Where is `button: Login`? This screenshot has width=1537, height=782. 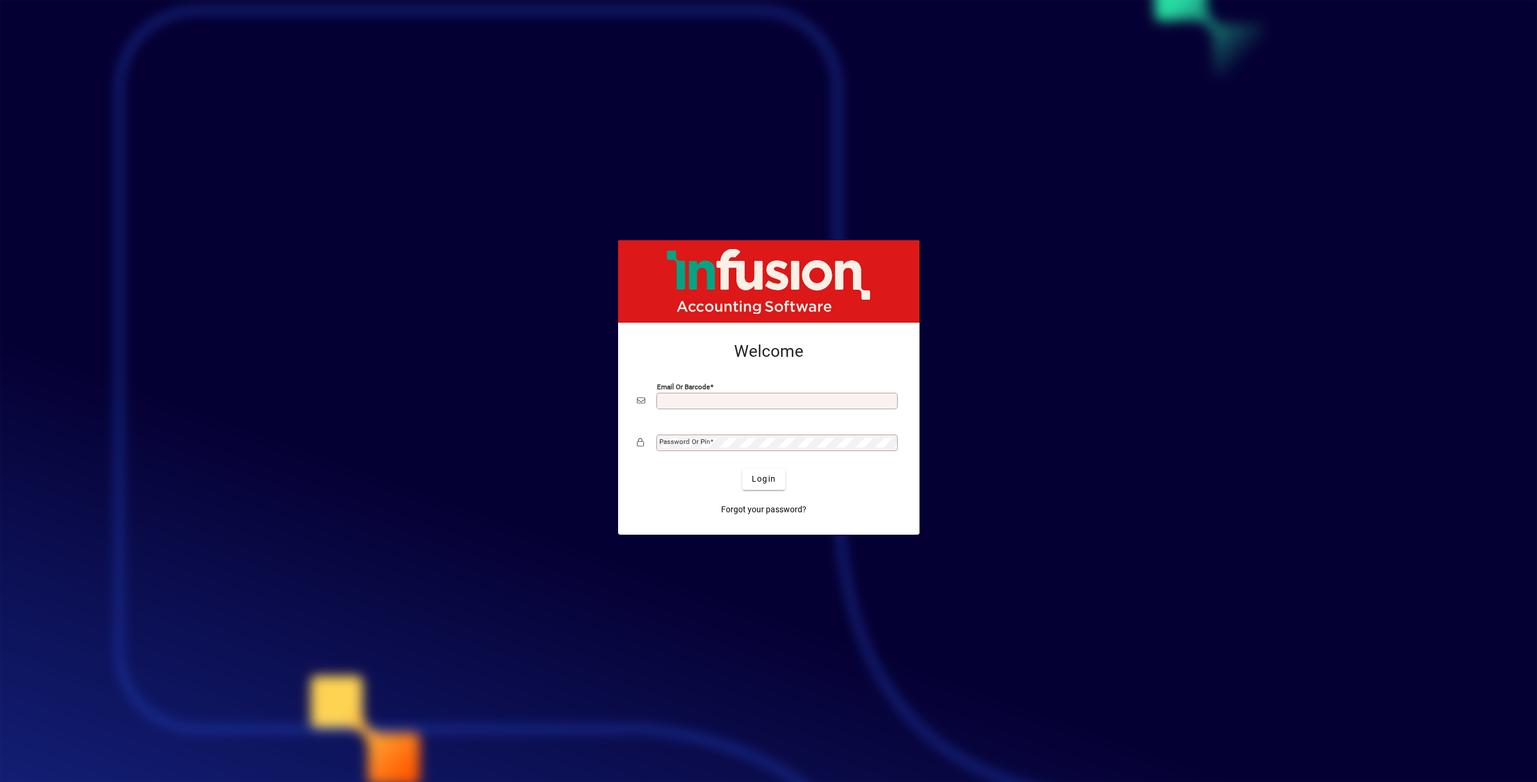 button: Login is located at coordinates (764, 479).